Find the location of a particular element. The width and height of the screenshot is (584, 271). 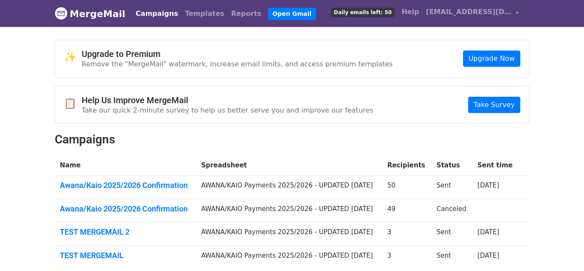

a: Campaigns is located at coordinates (157, 14).